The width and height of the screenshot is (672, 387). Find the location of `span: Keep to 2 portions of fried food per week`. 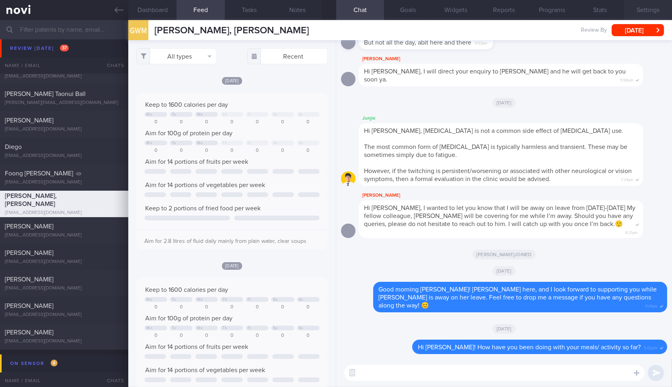

span: Keep to 2 portions of fried food per week is located at coordinates (203, 209).